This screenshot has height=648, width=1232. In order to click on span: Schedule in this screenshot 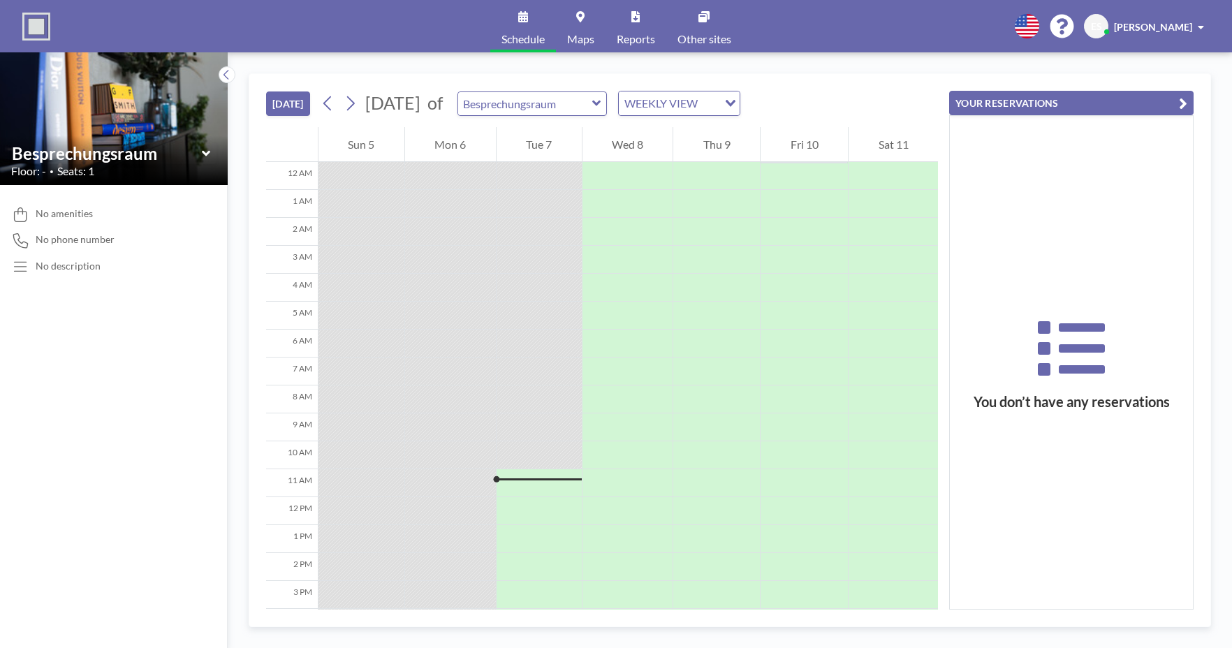, I will do `click(523, 39)`.